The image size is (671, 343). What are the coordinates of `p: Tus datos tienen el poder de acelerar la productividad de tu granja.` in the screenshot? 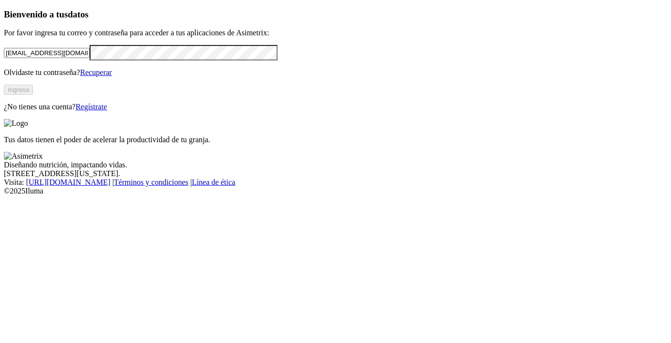 It's located at (335, 140).